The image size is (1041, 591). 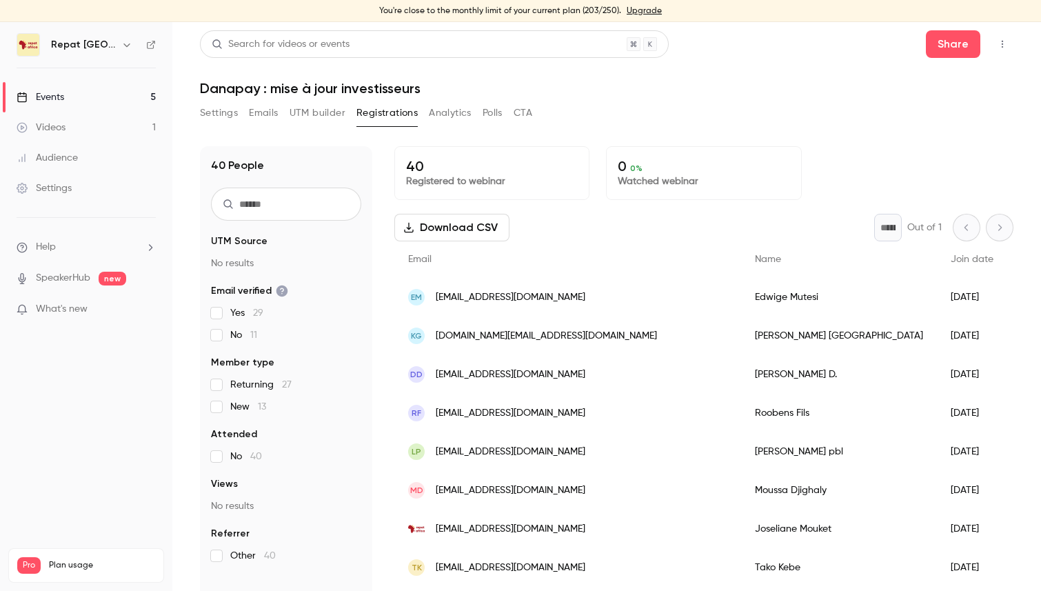 What do you see at coordinates (972, 259) in the screenshot?
I see `span: Join date` at bounding box center [972, 259].